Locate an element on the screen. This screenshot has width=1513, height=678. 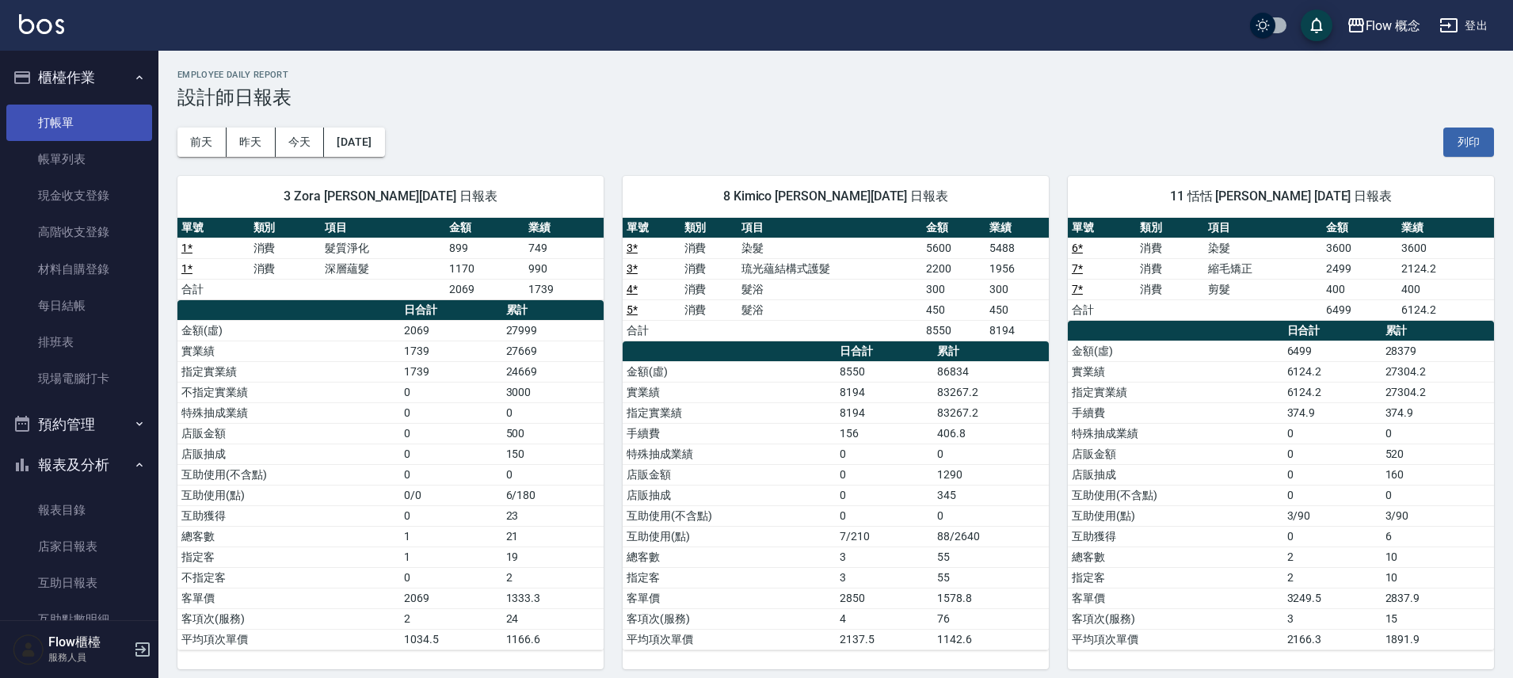
td: 金額(虛) is located at coordinates (1175, 351).